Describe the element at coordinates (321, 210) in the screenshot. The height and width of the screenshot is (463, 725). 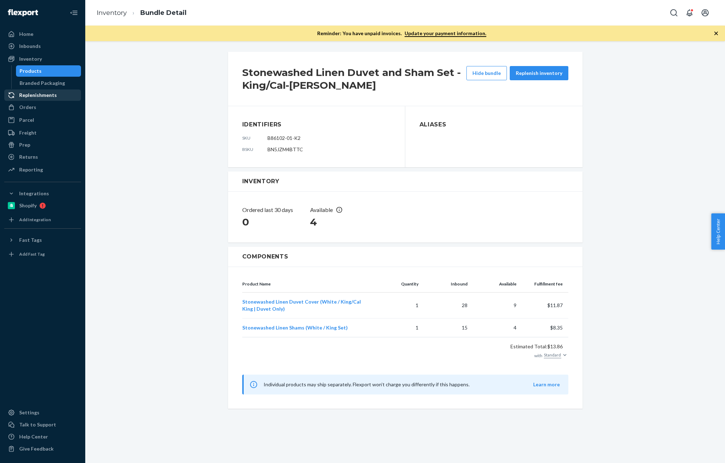
I see `span: Available` at that location.